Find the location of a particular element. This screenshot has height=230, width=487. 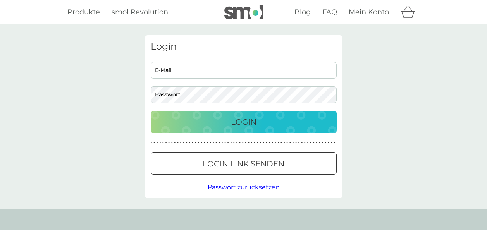

span: Mein Konto is located at coordinates (369, 12).